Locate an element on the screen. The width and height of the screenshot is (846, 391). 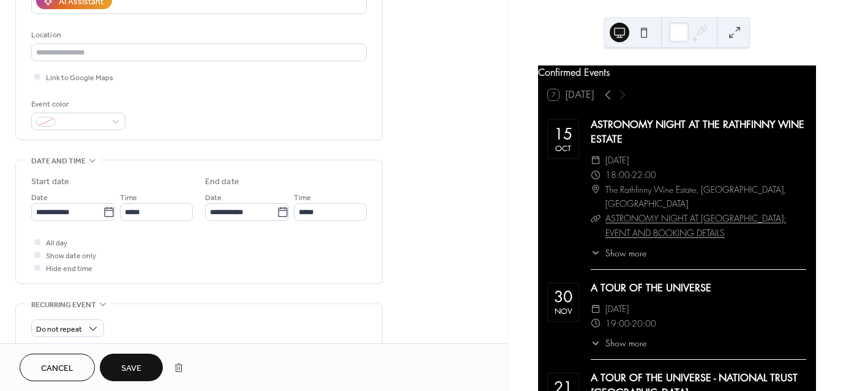
span: 19:00 is located at coordinates (617, 324).